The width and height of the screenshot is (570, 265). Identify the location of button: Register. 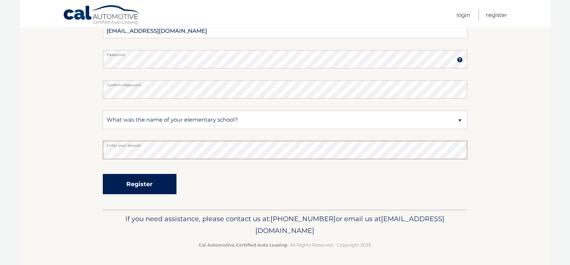
(140, 184).